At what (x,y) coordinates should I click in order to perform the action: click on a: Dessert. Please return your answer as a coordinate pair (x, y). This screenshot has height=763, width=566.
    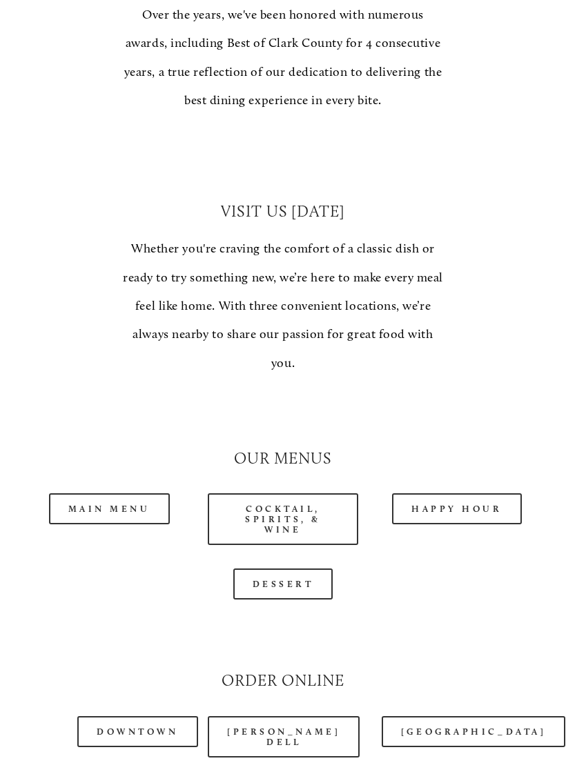
    Looking at the image, I should click on (283, 584).